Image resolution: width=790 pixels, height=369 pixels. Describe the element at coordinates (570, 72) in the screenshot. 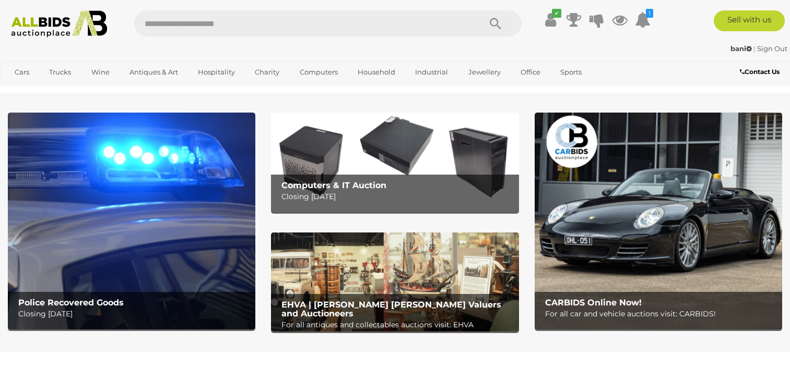

I see `a: Sports` at that location.